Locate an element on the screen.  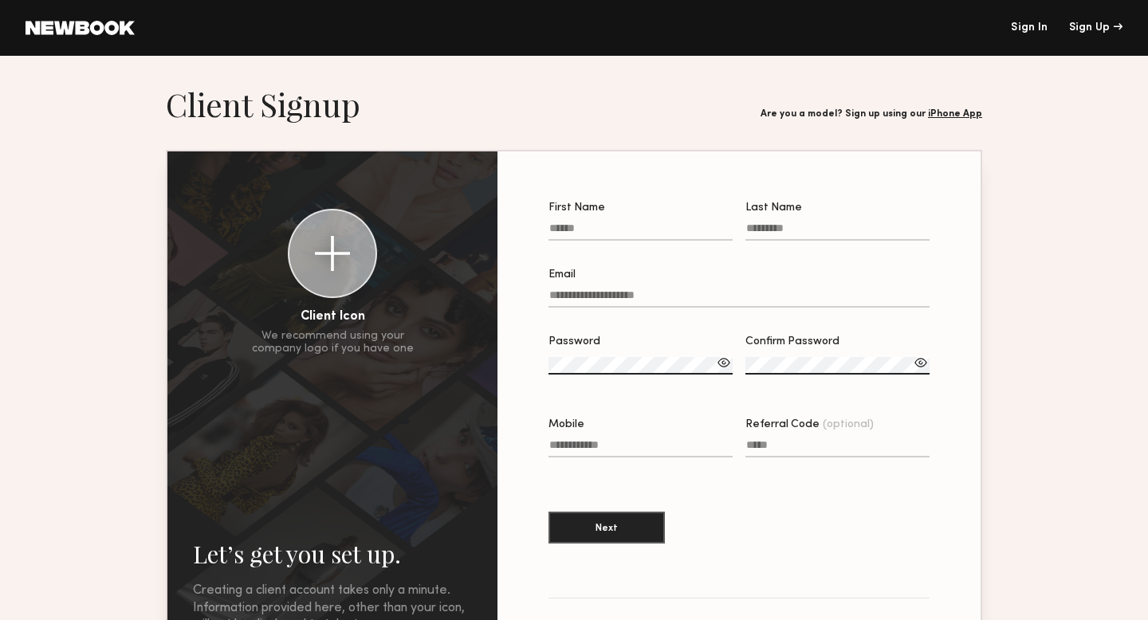
a: Sign In is located at coordinates (1029, 28).